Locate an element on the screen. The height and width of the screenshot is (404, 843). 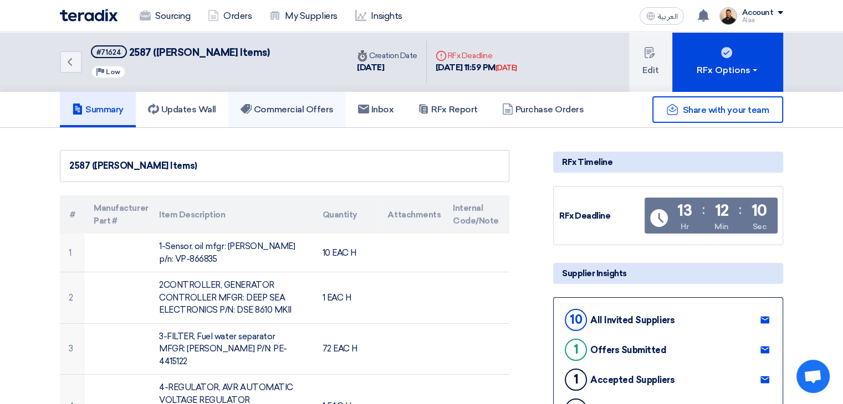
button: RFx Options is located at coordinates (727, 62).